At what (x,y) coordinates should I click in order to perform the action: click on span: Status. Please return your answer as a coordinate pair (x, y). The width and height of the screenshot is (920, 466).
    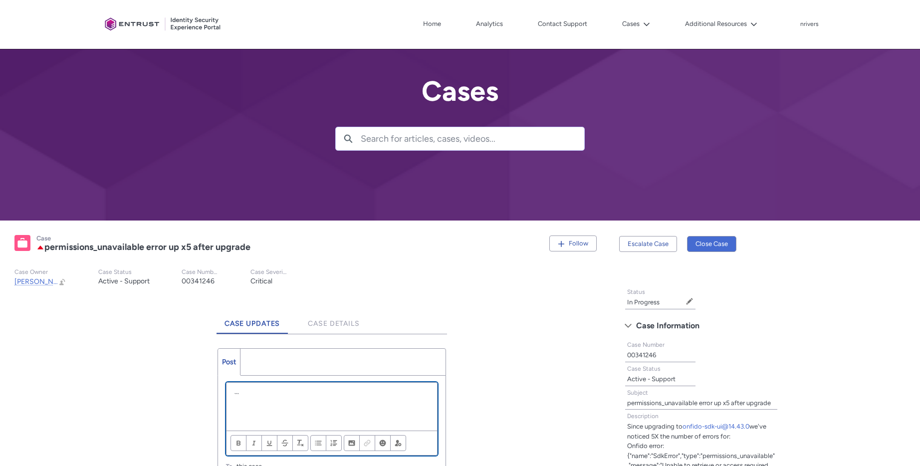
    Looking at the image, I should click on (636, 292).